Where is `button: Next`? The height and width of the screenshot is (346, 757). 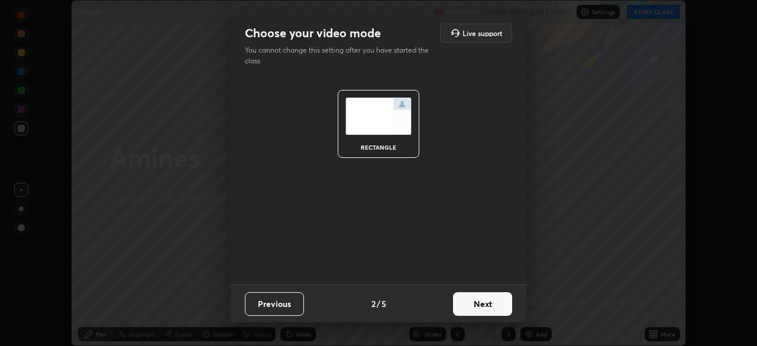
button: Next is located at coordinates (483, 304).